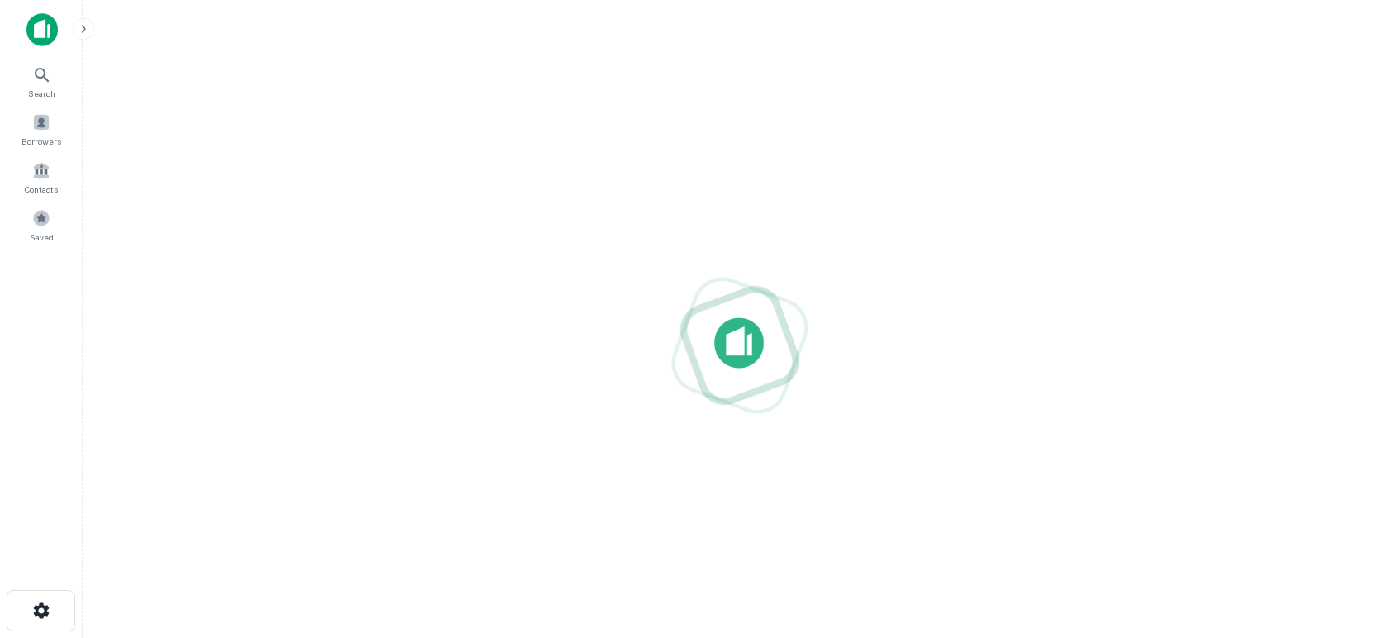  Describe the element at coordinates (42, 30) in the screenshot. I see `img: capitalize-icon.png` at that location.